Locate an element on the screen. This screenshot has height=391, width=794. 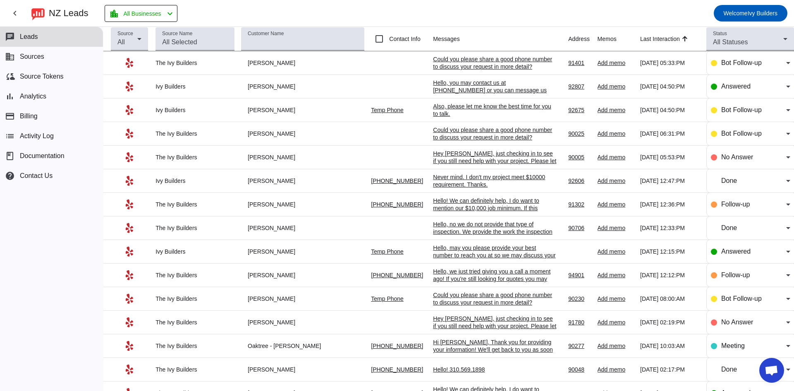
mat-icon: payment is located at coordinates (10, 116).